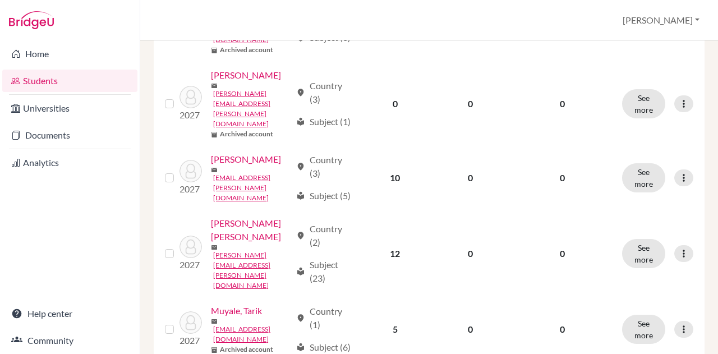  Describe the element at coordinates (70, 135) in the screenshot. I see `a: Documents` at that location.